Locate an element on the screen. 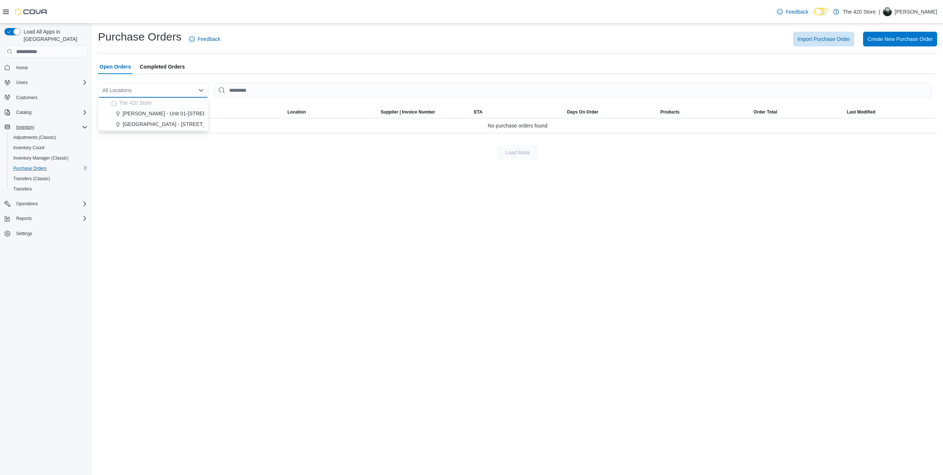  button: Order Total is located at coordinates (797, 112).